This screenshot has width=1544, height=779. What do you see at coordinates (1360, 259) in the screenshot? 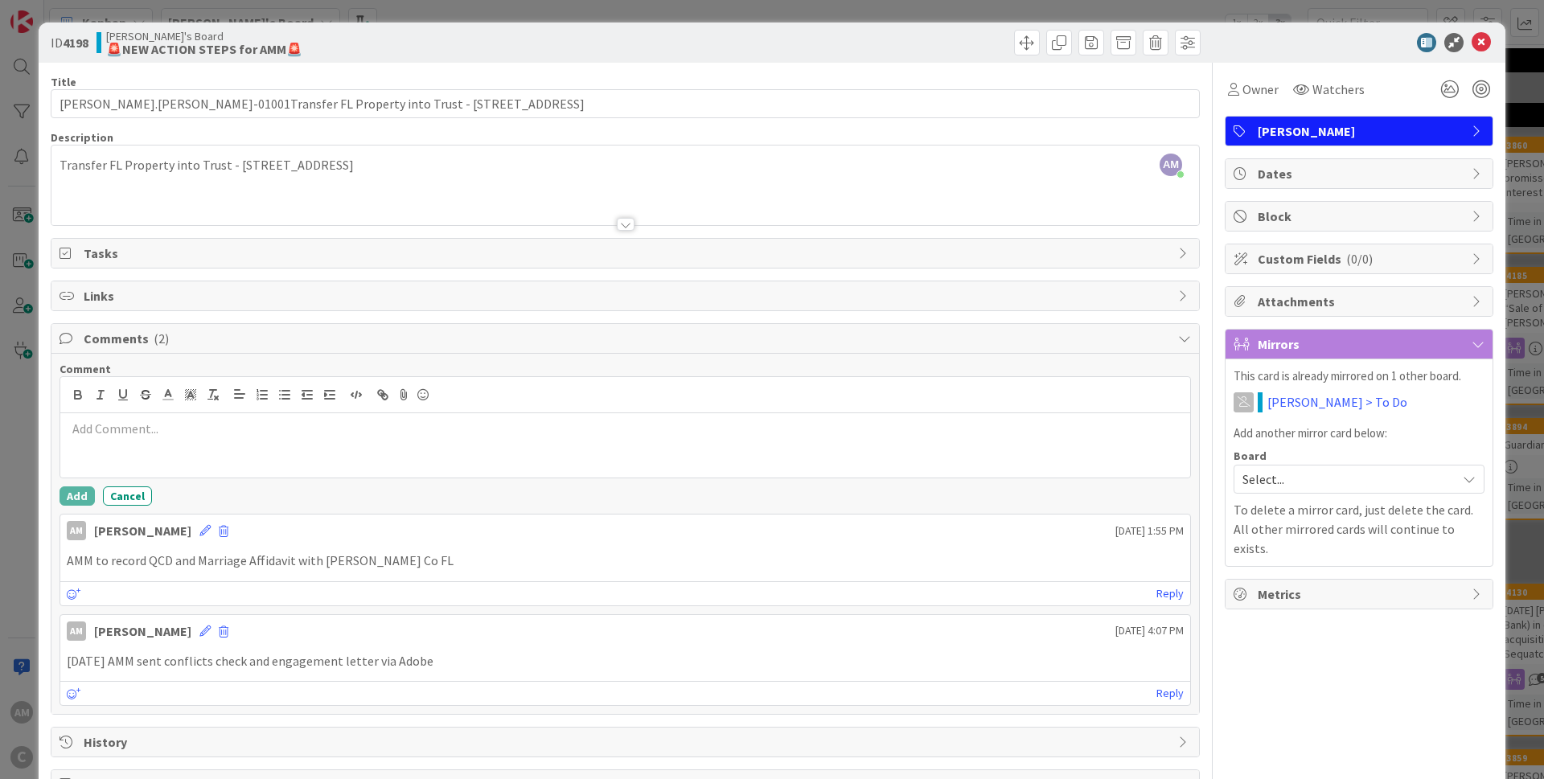
I see `span: Custom Fields` at bounding box center [1360, 259].